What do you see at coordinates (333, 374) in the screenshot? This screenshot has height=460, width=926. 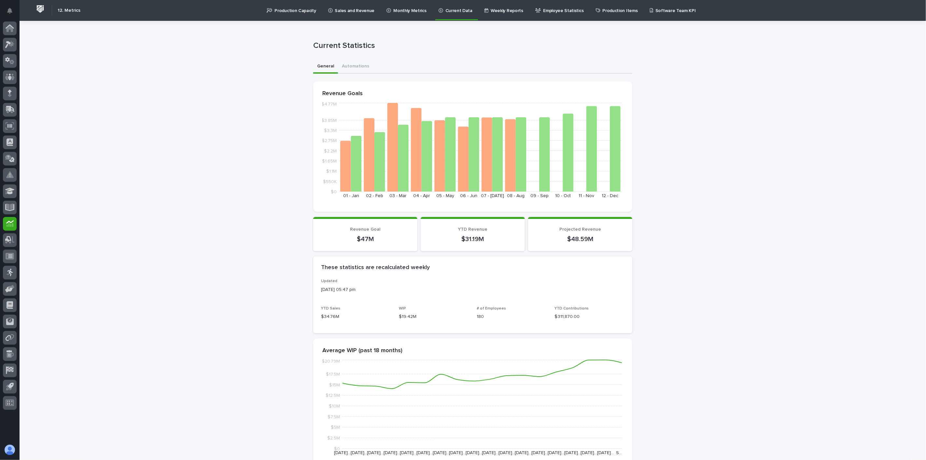 I see `tspan: $17.5M` at bounding box center [333, 374].